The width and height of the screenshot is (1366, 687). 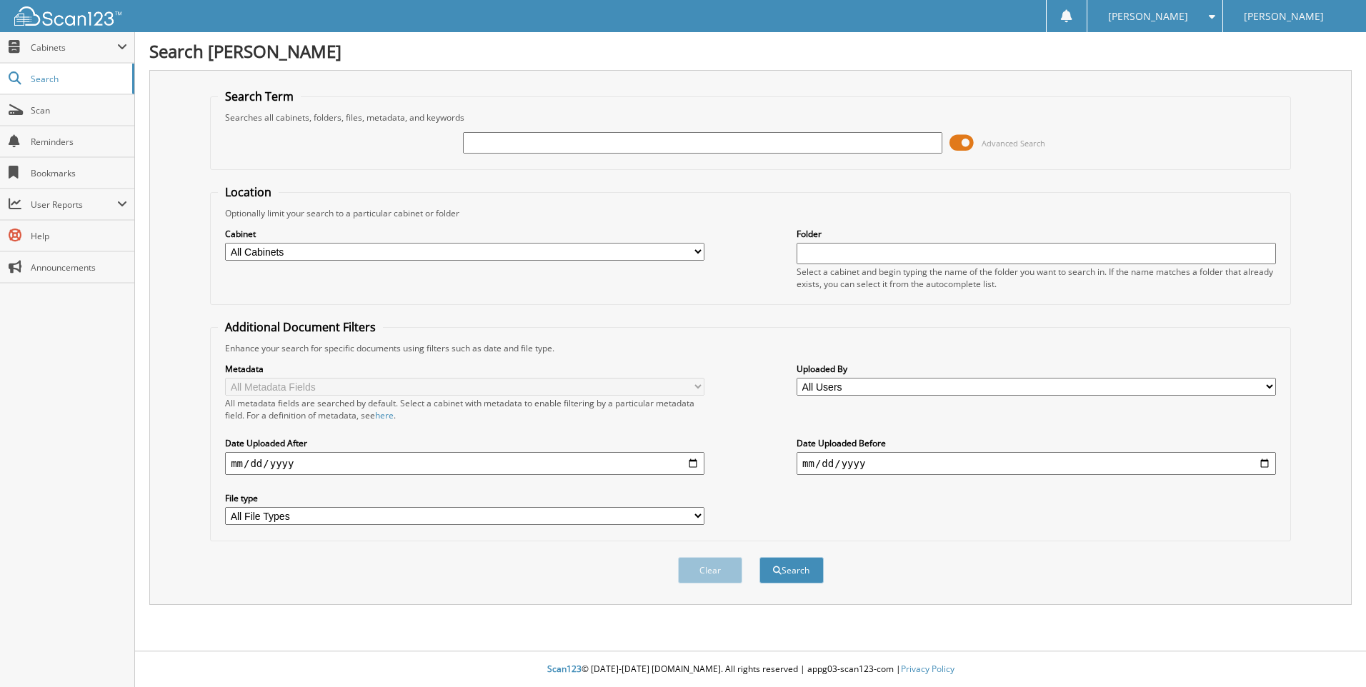 I want to click on span: Help, so click(x=79, y=236).